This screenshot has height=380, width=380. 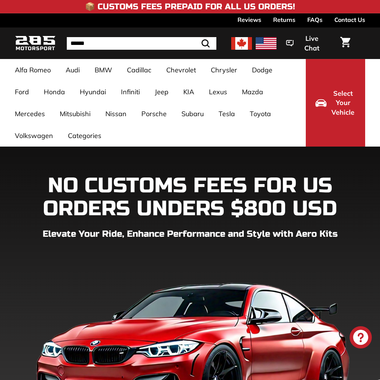 I want to click on a: Infiniti, so click(x=130, y=92).